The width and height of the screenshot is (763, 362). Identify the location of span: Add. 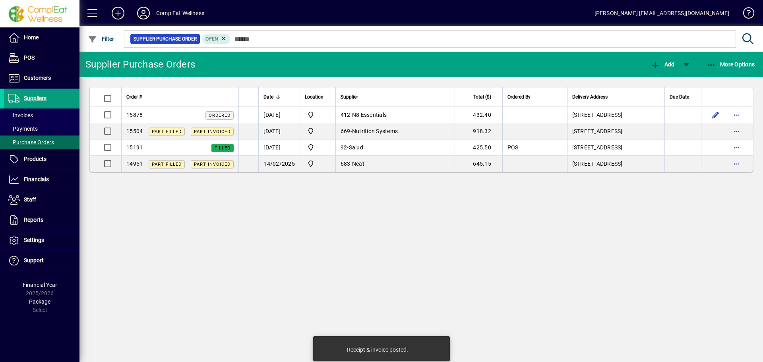
(662, 64).